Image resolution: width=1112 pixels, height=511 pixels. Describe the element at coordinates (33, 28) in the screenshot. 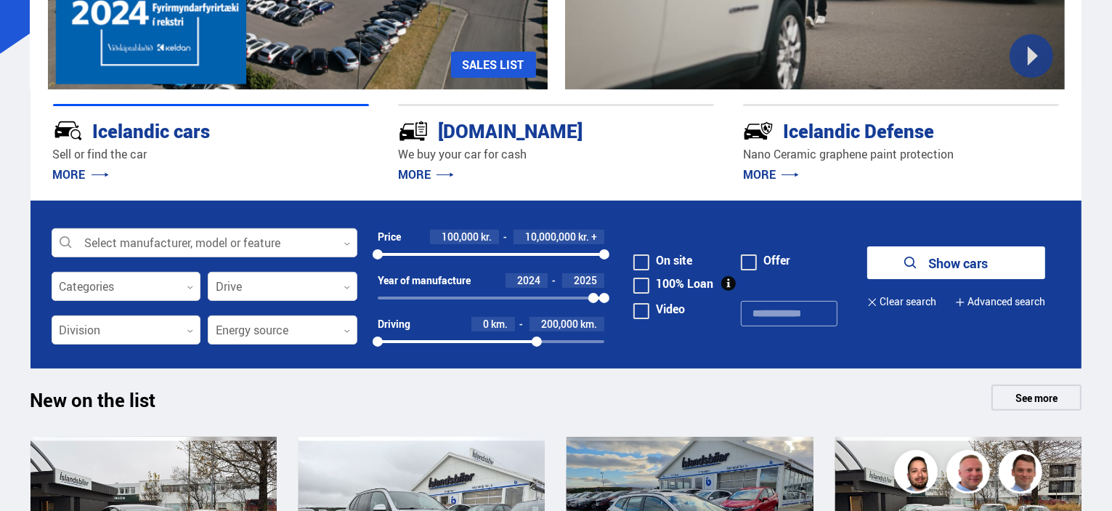

I see `button: Open LiveChat chat interface` at that location.